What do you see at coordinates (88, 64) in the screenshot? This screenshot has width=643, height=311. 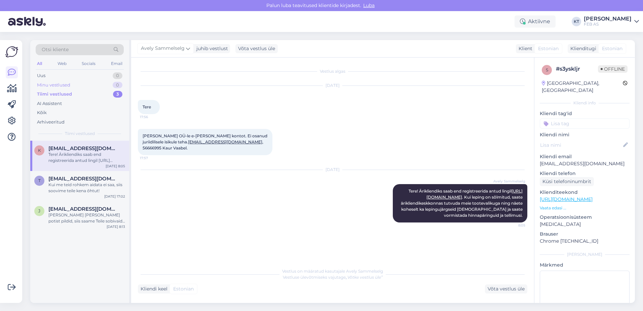 I see `div: Socials` at bounding box center [88, 64].